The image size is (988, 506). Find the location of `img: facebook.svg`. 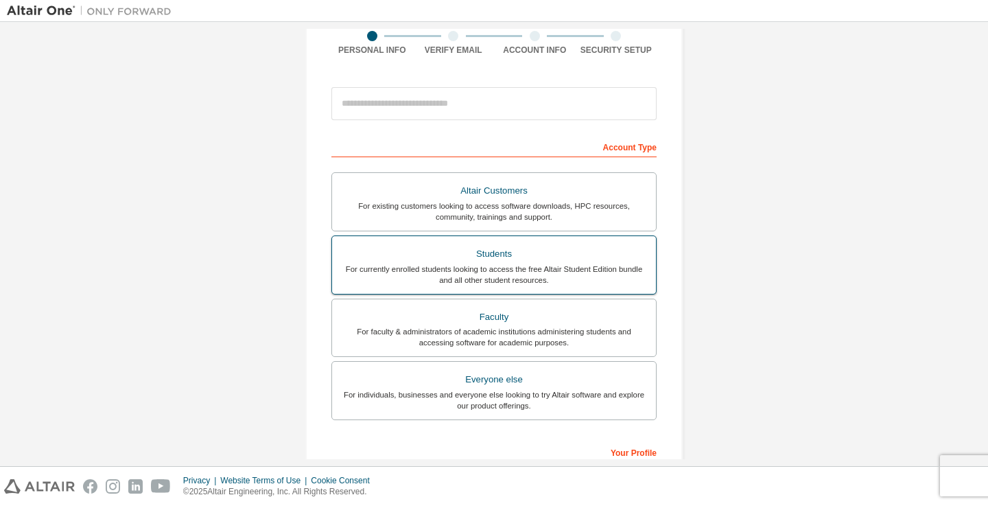

img: facebook.svg is located at coordinates (90, 486).